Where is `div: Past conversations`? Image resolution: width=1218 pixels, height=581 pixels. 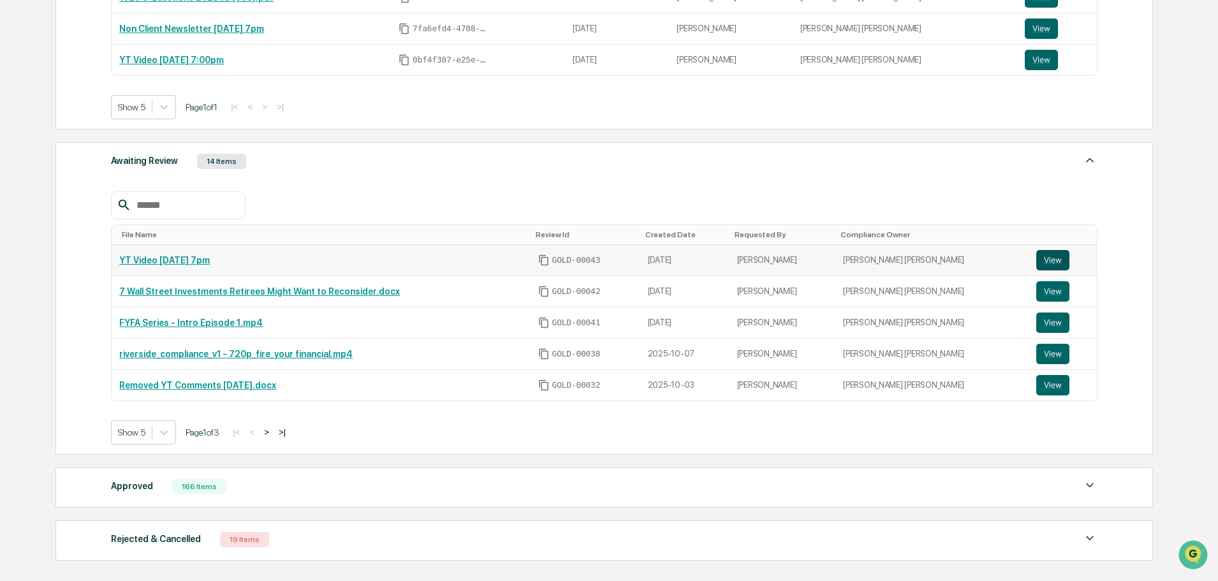
div: Past conversations is located at coordinates (49, 147).